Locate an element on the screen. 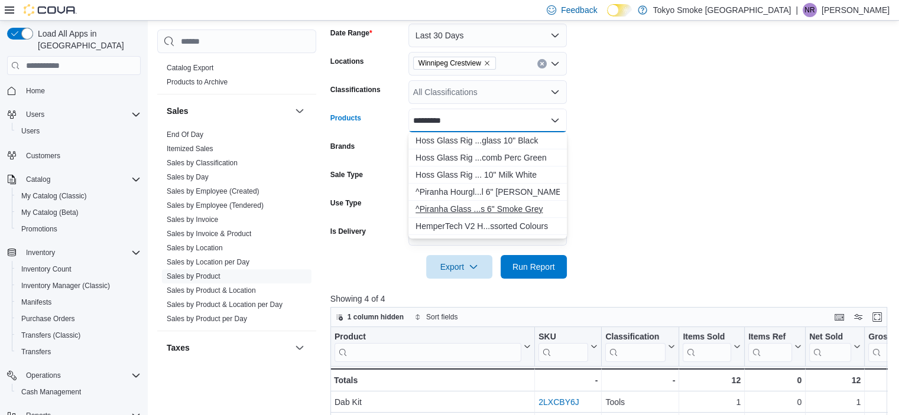 Image resolution: width=899 pixels, height=415 pixels. button: Inventory Count is located at coordinates (79, 270).